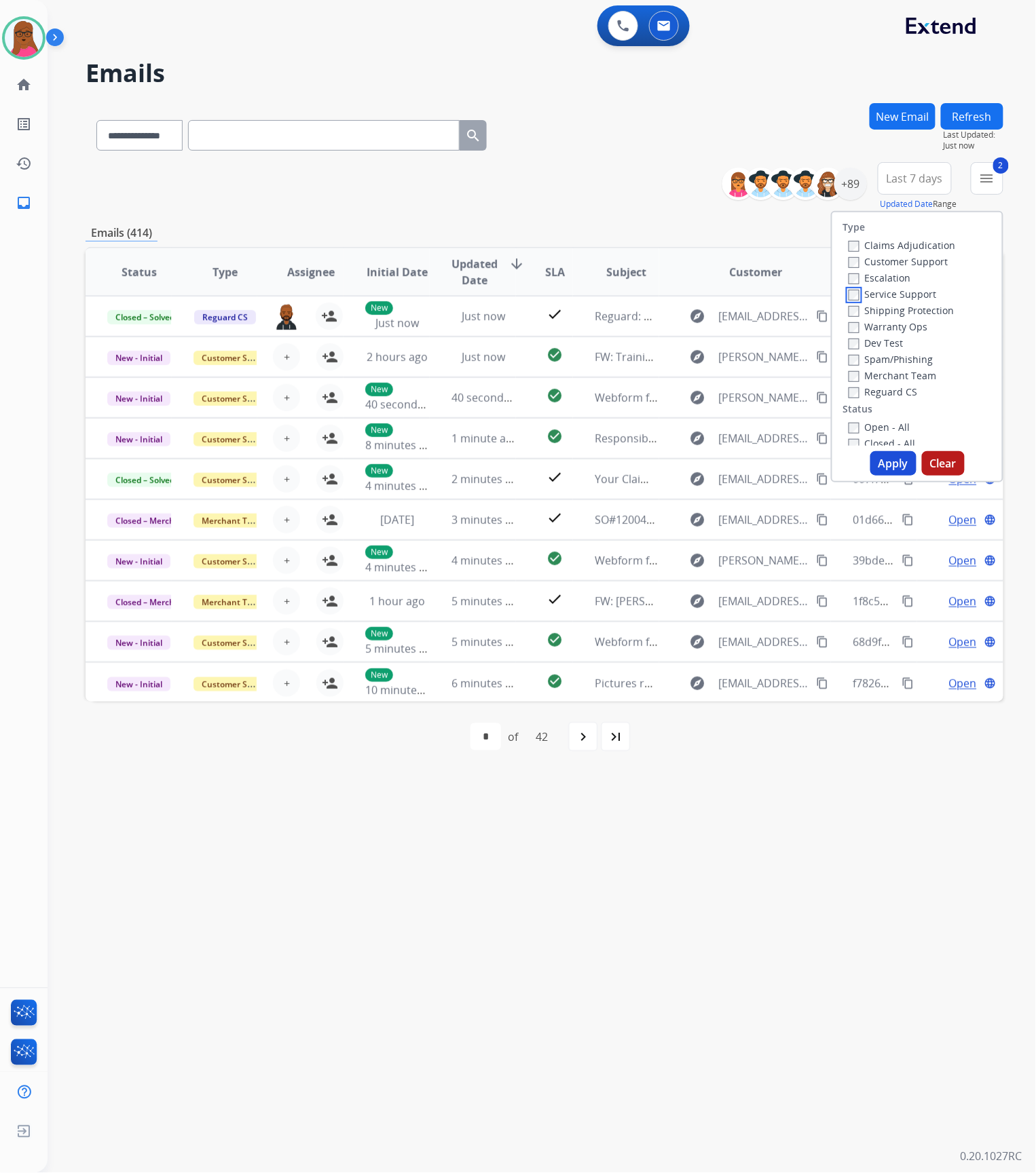 This screenshot has width=1036, height=1173. What do you see at coordinates (401, 567) in the screenshot?
I see `span: 4 minutes ago` at bounding box center [401, 567].